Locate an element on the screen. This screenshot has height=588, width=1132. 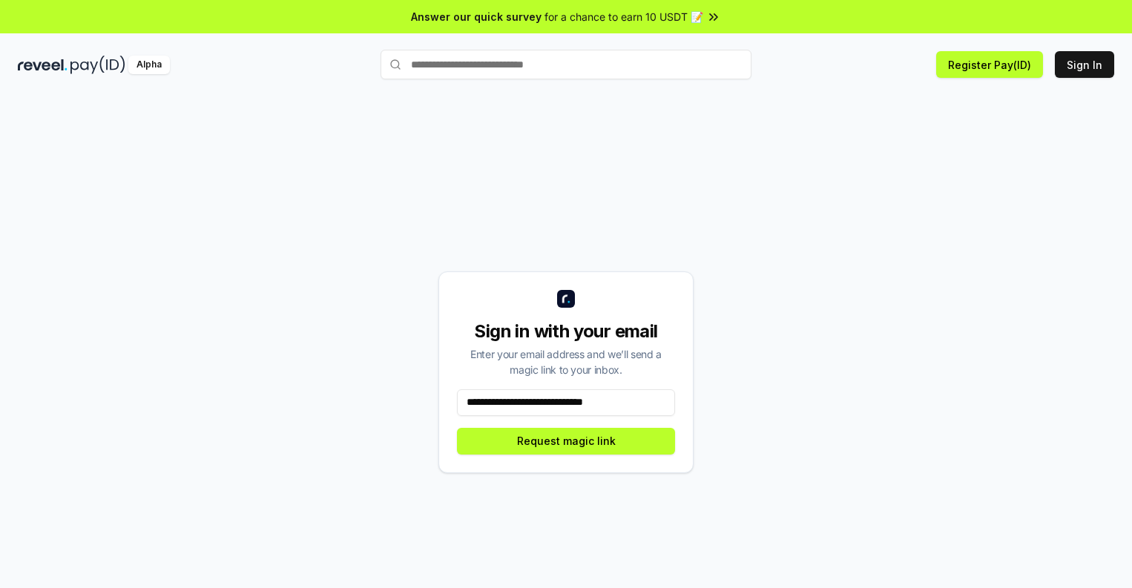
div: Sign in with your email is located at coordinates (566, 331).